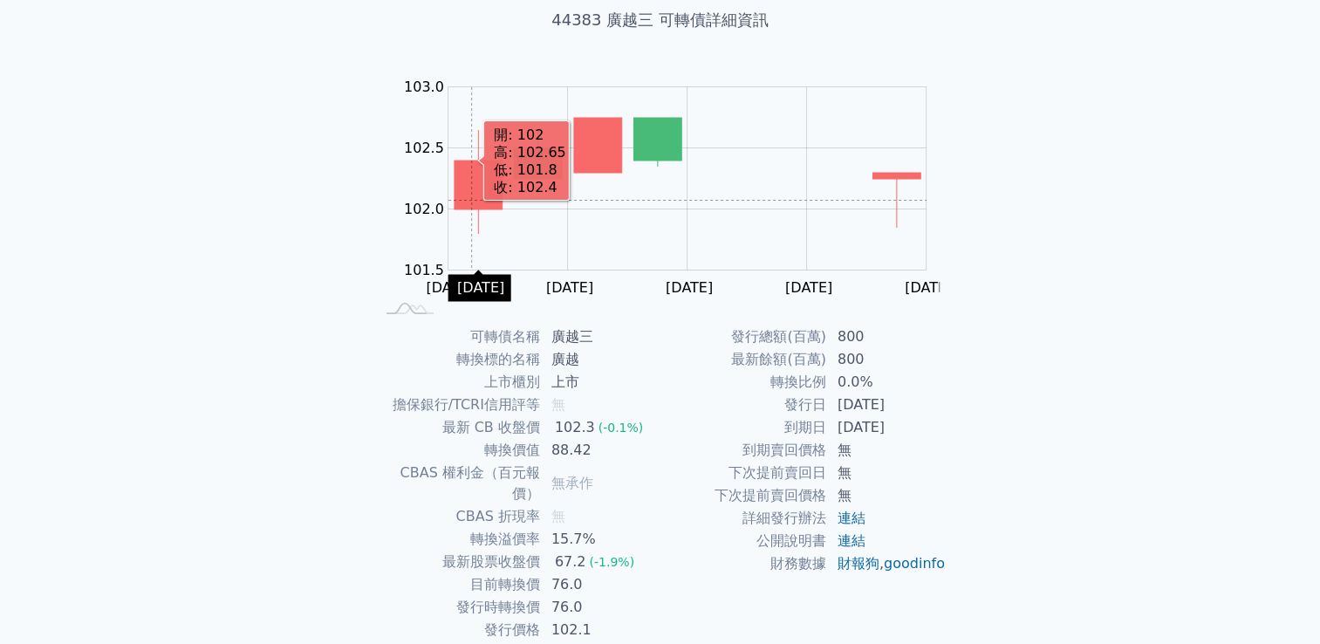 This screenshot has height=644, width=1320. What do you see at coordinates (743, 405) in the screenshot?
I see `td: 發行日` at bounding box center [743, 405].